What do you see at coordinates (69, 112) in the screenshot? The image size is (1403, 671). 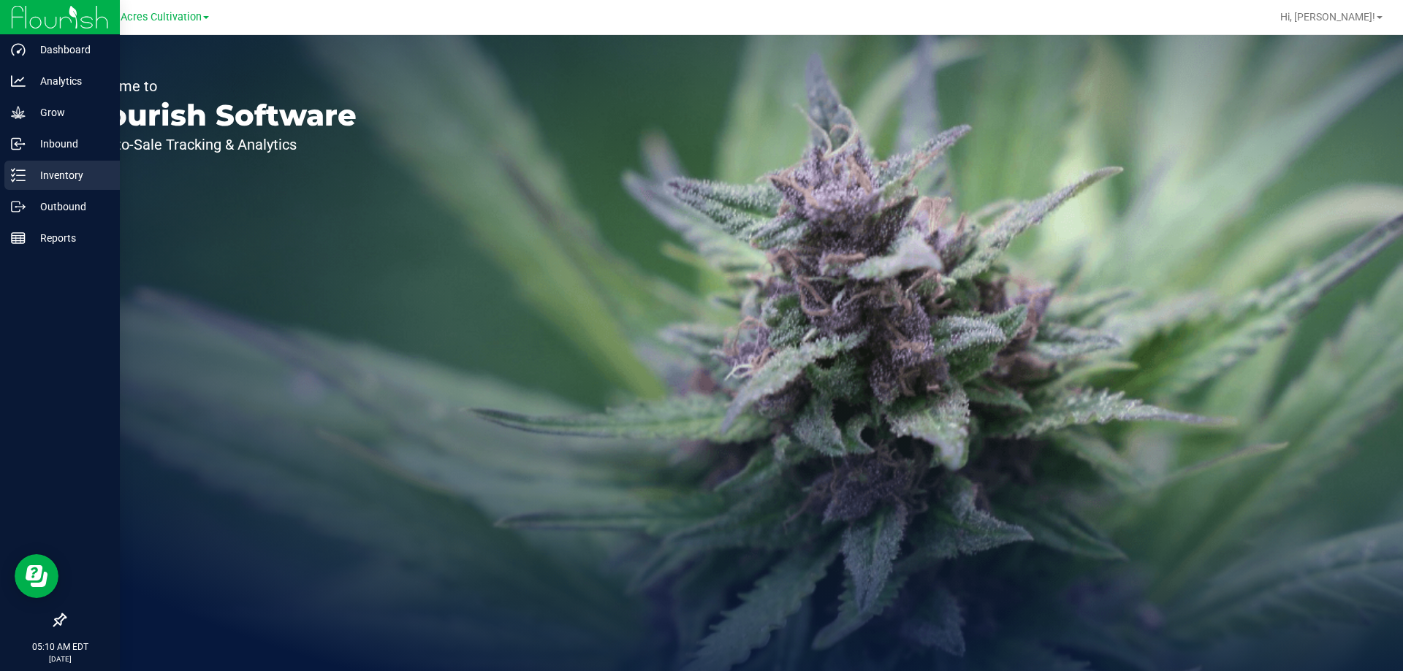 I see `p: Grow` at bounding box center [69, 112].